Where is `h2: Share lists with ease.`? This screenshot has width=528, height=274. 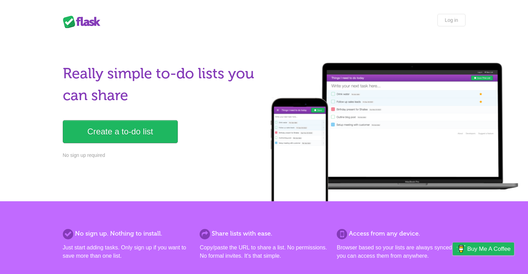 h2: Share lists with ease. is located at coordinates (264, 234).